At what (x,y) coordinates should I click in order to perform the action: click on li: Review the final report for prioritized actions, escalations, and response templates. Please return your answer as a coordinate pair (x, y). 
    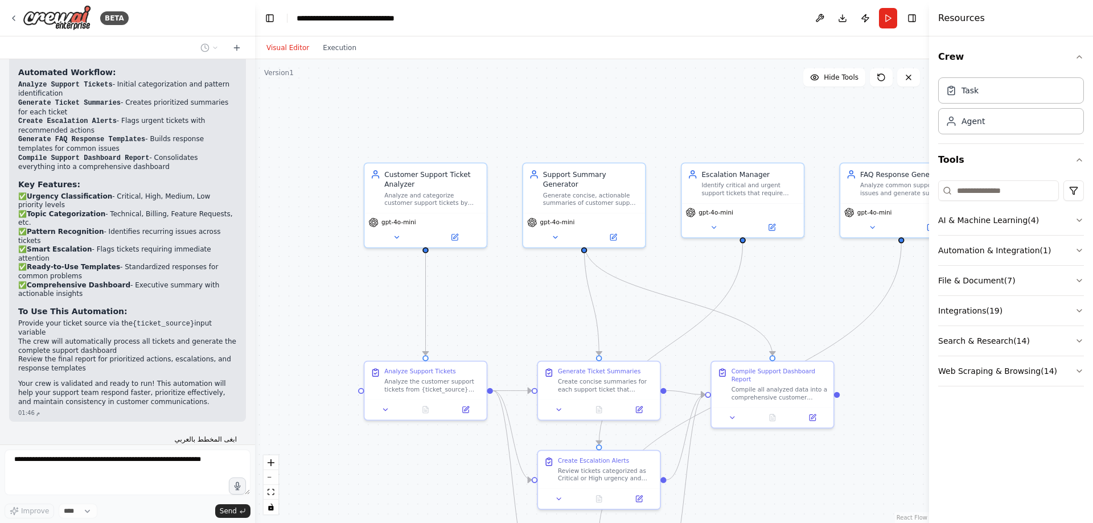
    Looking at the image, I should click on (128, 364).